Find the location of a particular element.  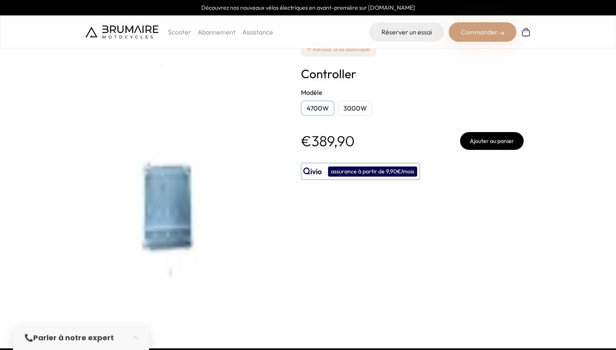

h1: Controller is located at coordinates (412, 74).